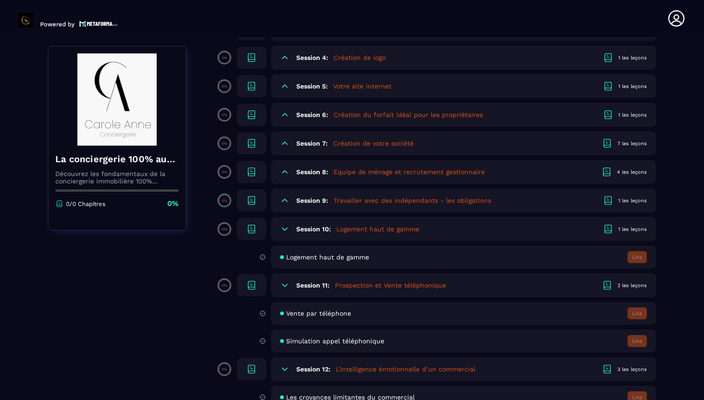 Image resolution: width=704 pixels, height=400 pixels. What do you see at coordinates (86, 204) in the screenshot?
I see `p: 0/0 Chapitres` at bounding box center [86, 204].